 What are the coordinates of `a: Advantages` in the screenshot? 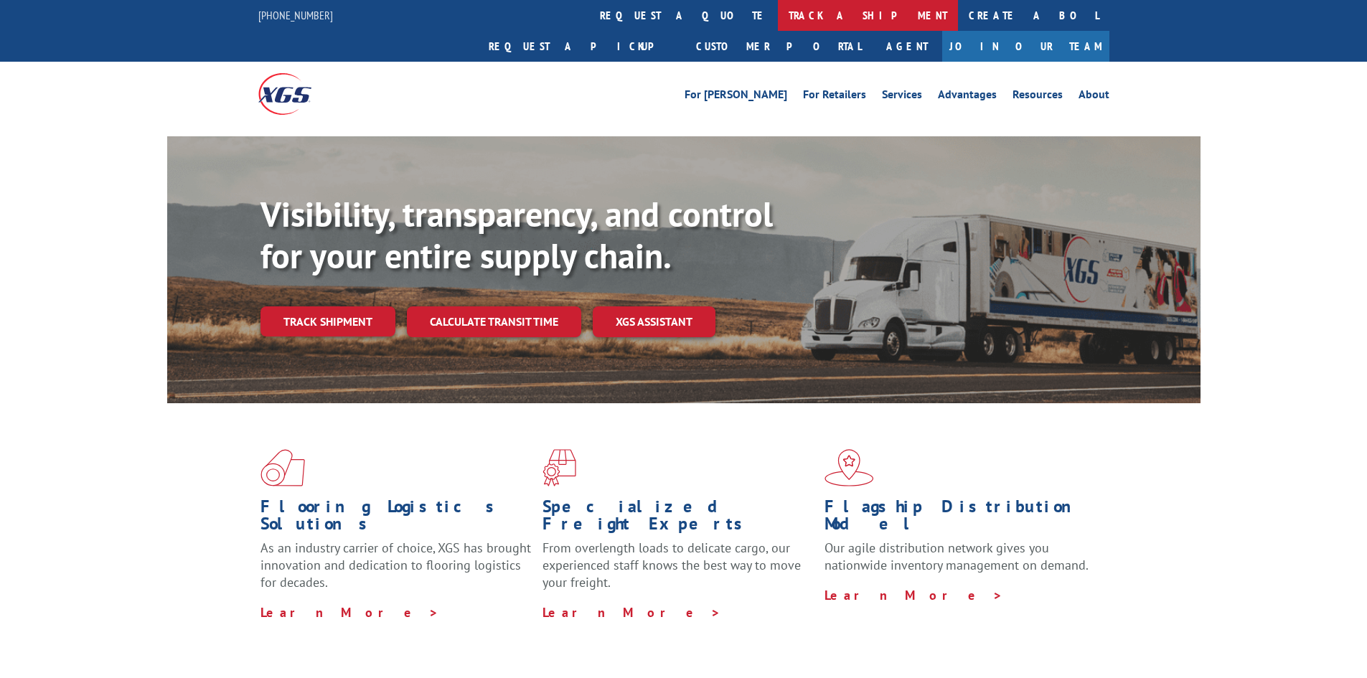 It's located at (967, 97).